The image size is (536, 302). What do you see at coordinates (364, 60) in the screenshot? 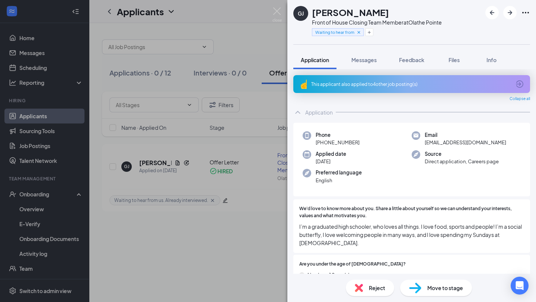
I see `span: Messages` at bounding box center [364, 60].